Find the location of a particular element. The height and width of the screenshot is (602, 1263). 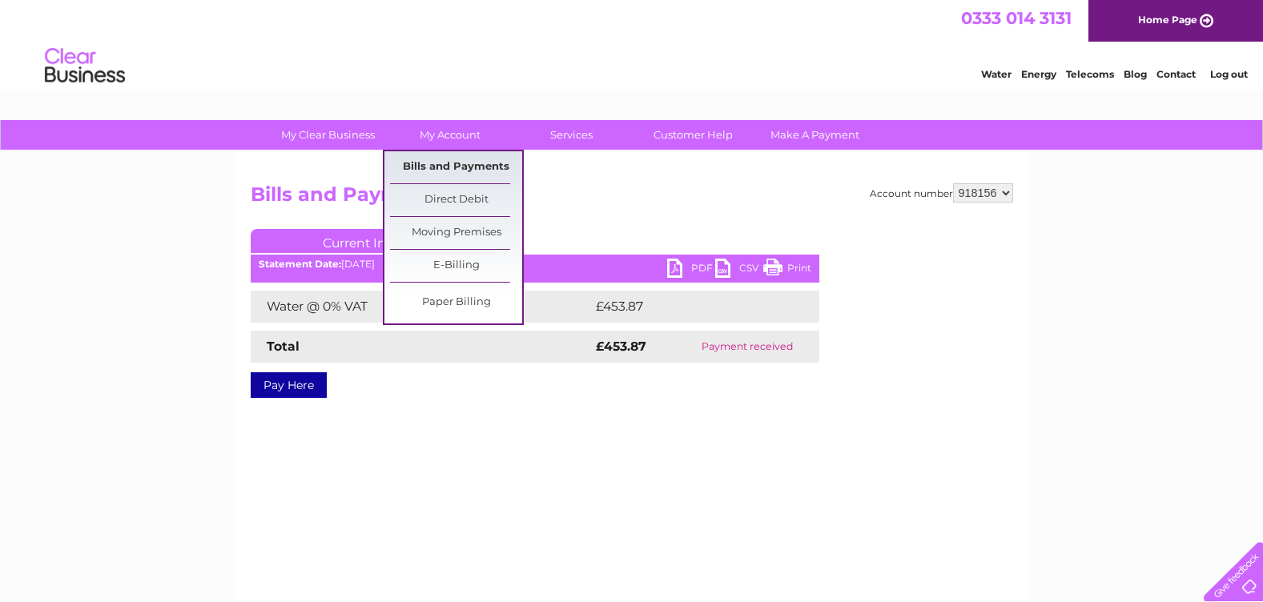

a: Energy is located at coordinates (1039, 74).